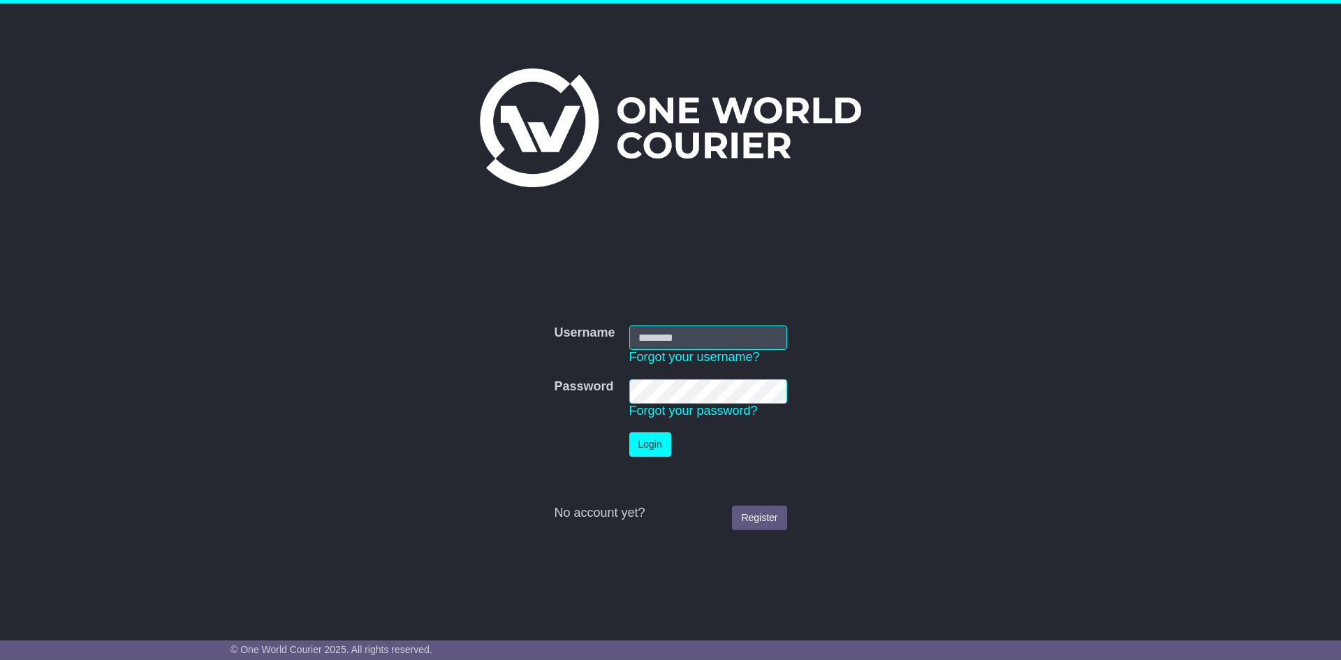 The height and width of the screenshot is (660, 1341). What do you see at coordinates (694, 411) in the screenshot?
I see `a: Forgot your password?` at bounding box center [694, 411].